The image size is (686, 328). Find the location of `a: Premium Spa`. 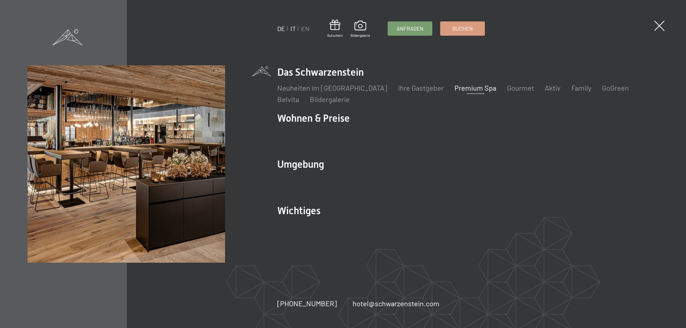

a: Premium Spa is located at coordinates (475, 88).